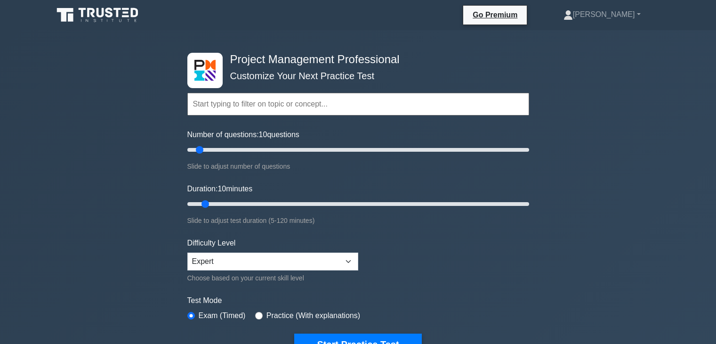 This screenshot has width=716, height=344. What do you see at coordinates (220, 189) in the screenshot?
I see `label: Duration: minutes` at bounding box center [220, 189].